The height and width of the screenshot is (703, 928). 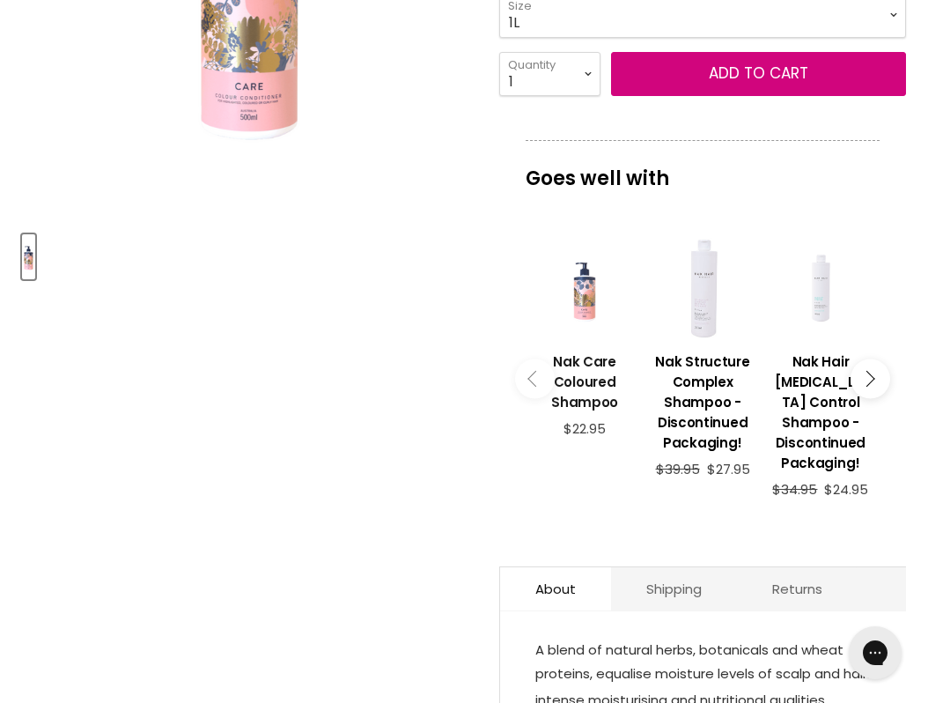 What do you see at coordinates (28, 256) in the screenshot?
I see `img: Nak Care Coloured Conditioner` at bounding box center [28, 256].